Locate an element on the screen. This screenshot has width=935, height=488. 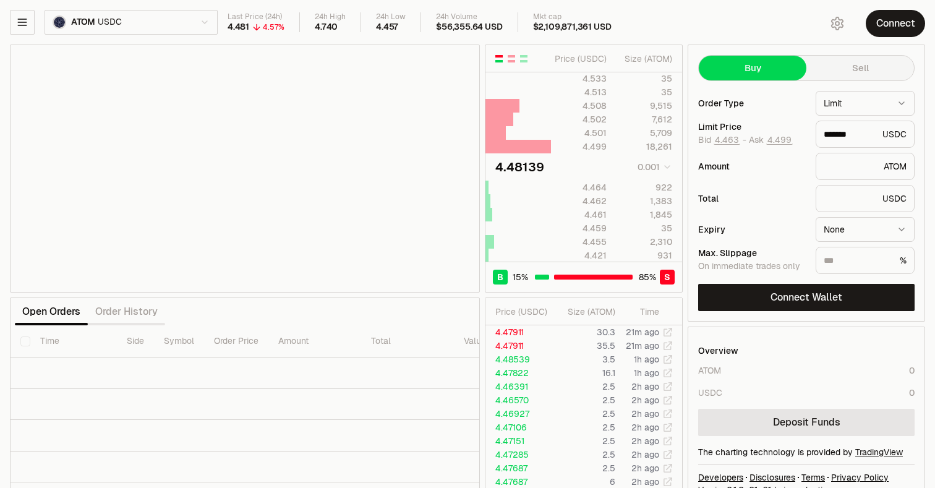
td: 4.47151 is located at coordinates (519, 441).